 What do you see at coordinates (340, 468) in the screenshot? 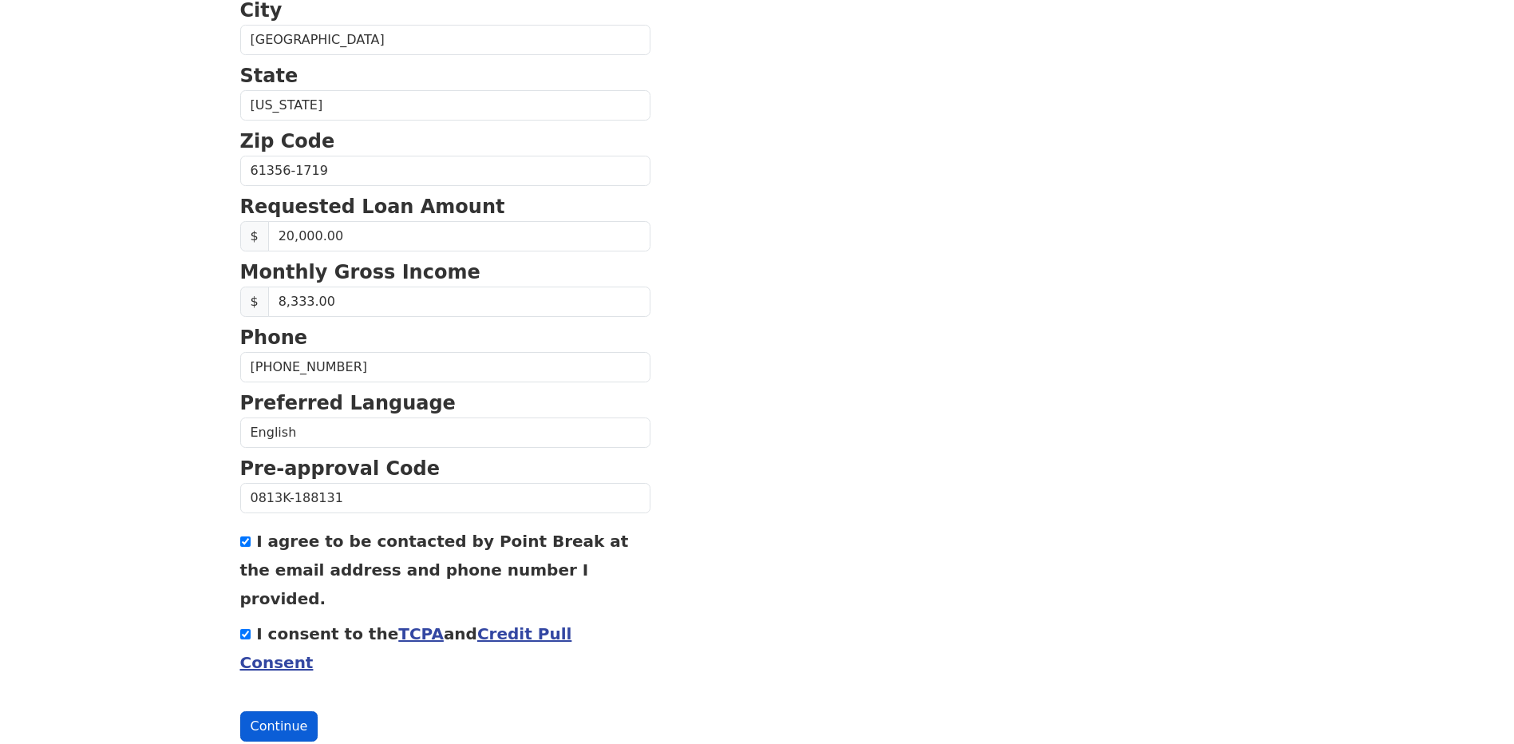
I see `strong: Pre-approval Code` at bounding box center [340, 468].